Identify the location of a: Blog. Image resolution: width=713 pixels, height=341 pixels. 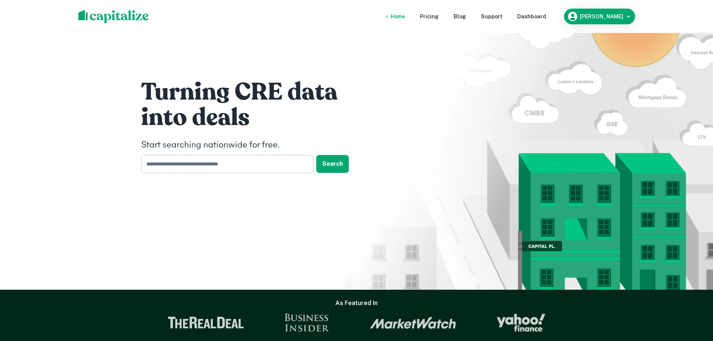
(460, 16).